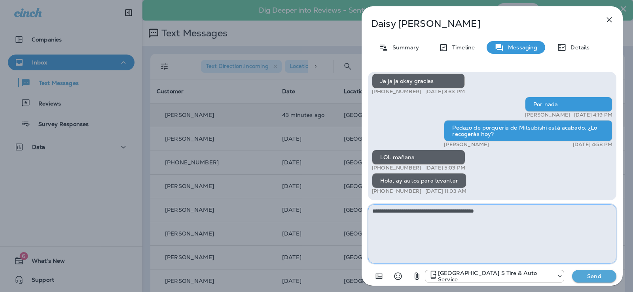  Describe the element at coordinates (494, 276) in the screenshot. I see `div: +1 (301) 975-0024` at that location.